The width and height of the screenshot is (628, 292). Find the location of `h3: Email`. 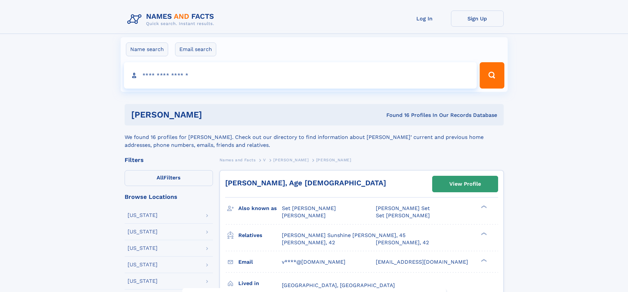

h3: Email is located at coordinates (260, 262).